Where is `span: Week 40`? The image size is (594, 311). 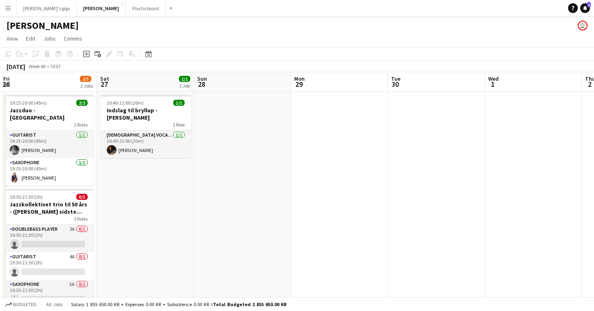 span: Week 40 is located at coordinates (37, 66).